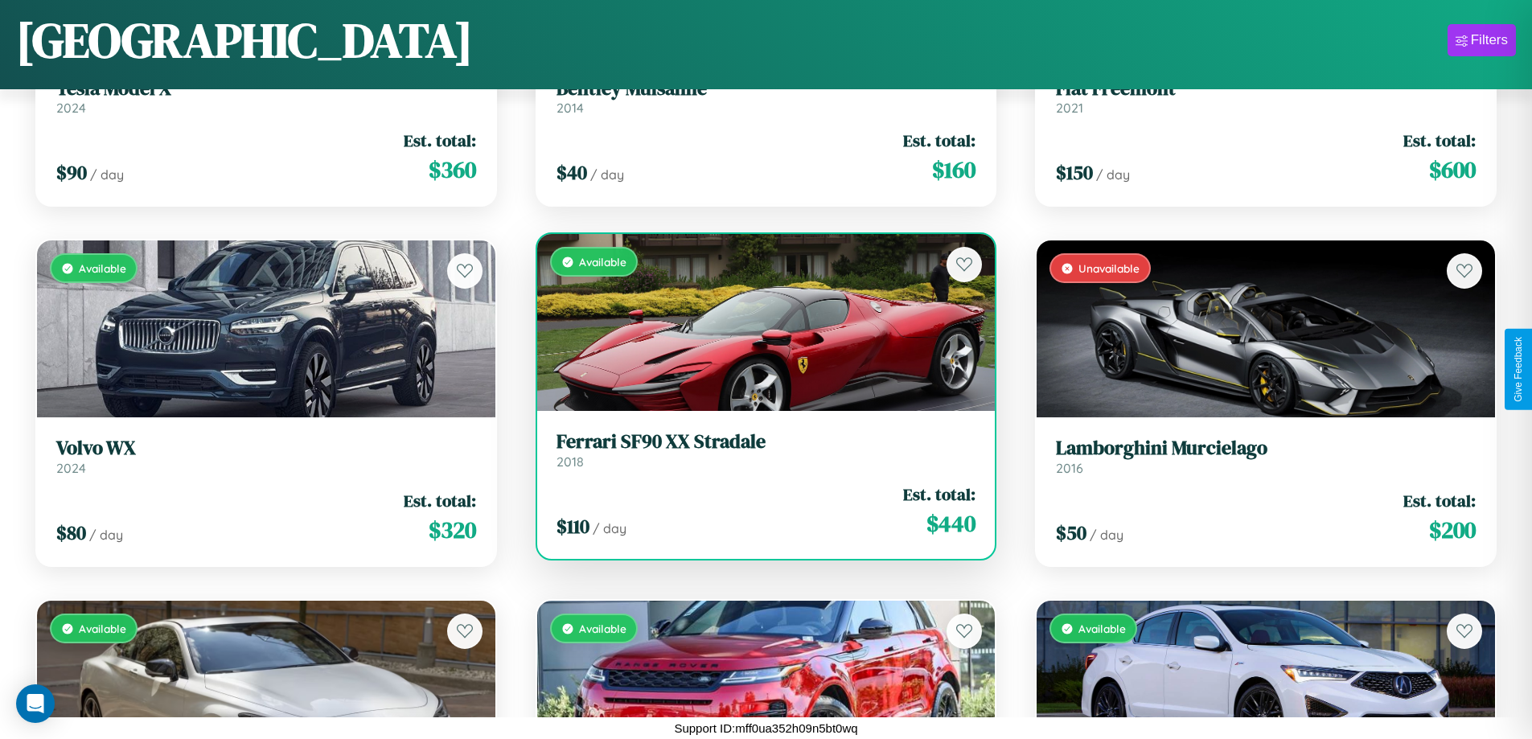 Image resolution: width=1532 pixels, height=739 pixels. Describe the element at coordinates (950, 523) in the screenshot. I see `span: $ 440` at that location.